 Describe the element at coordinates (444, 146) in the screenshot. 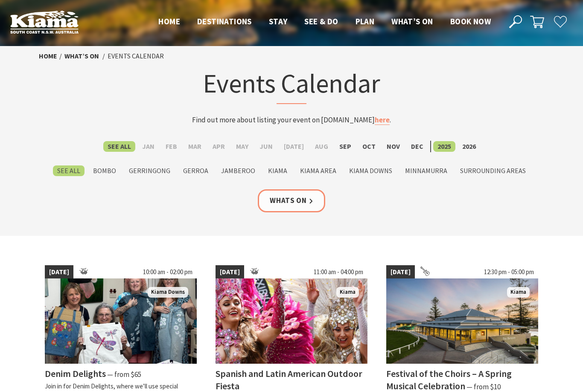

I see `label: 2025` at that location.